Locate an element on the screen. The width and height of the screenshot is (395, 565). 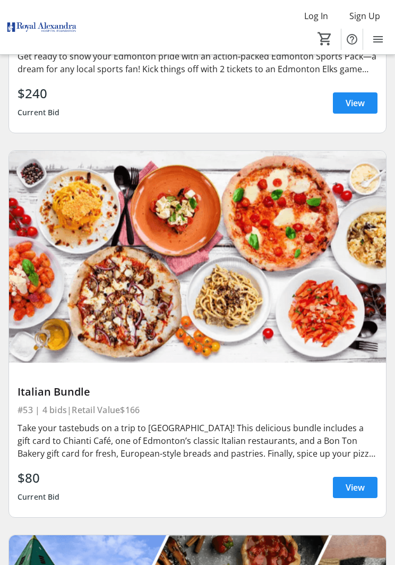
div: Italian Bundle is located at coordinates (198, 392).